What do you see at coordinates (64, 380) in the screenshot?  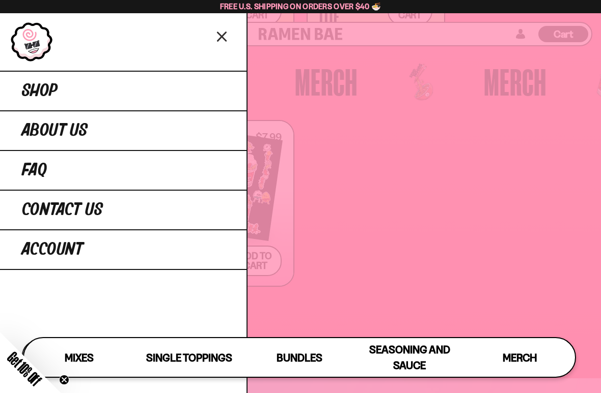 I see `button: Close teaser` at bounding box center [64, 380].